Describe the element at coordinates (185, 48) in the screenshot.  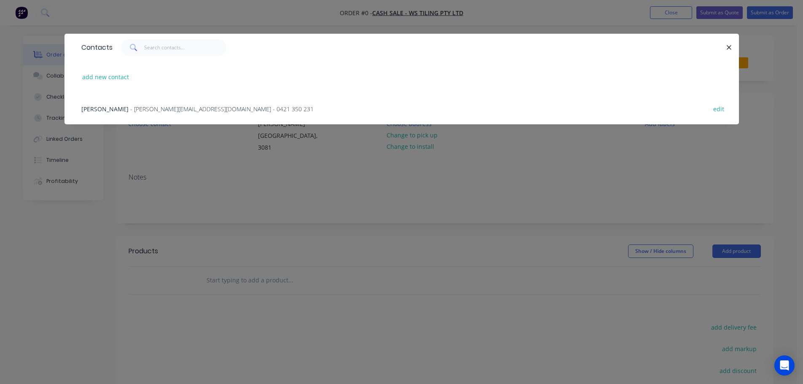
I see `input: Search contacts...` at that location.